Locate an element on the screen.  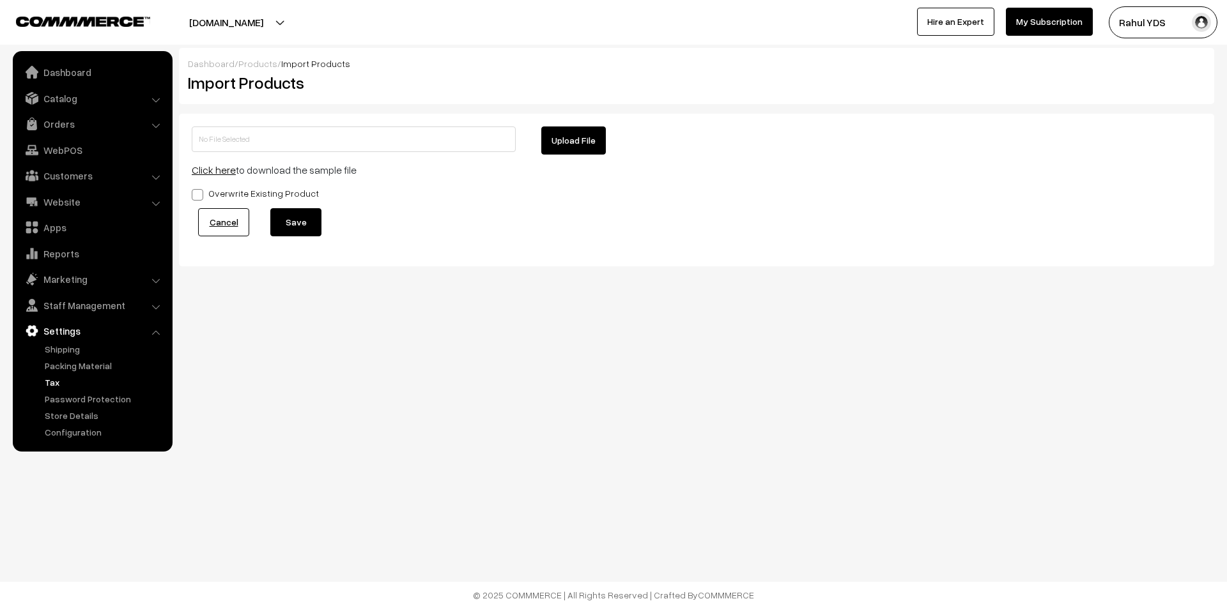
img: user is located at coordinates (1201, 22).